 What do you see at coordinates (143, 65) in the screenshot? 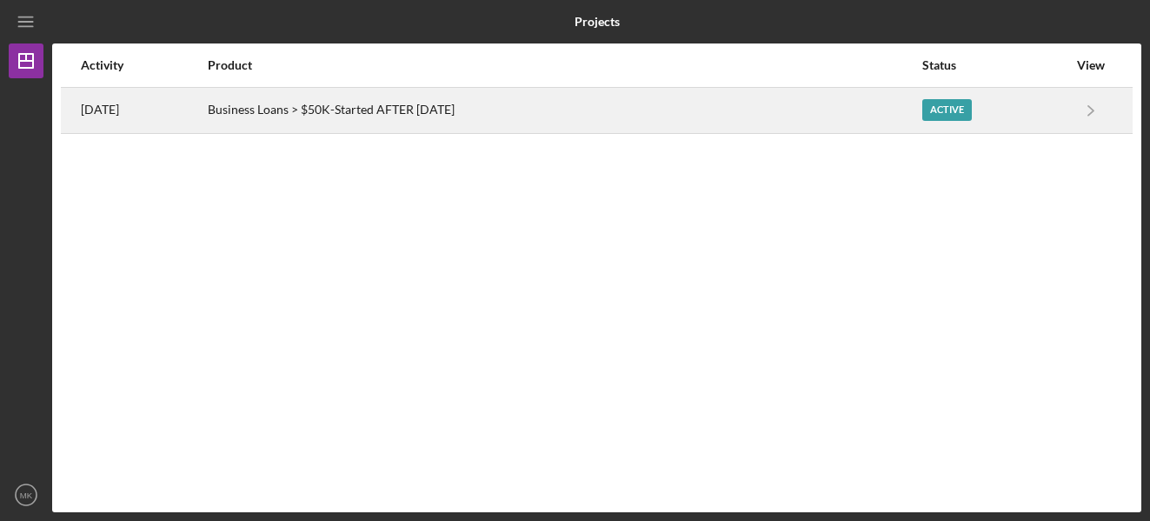
I see `div: Activity` at bounding box center [143, 65].